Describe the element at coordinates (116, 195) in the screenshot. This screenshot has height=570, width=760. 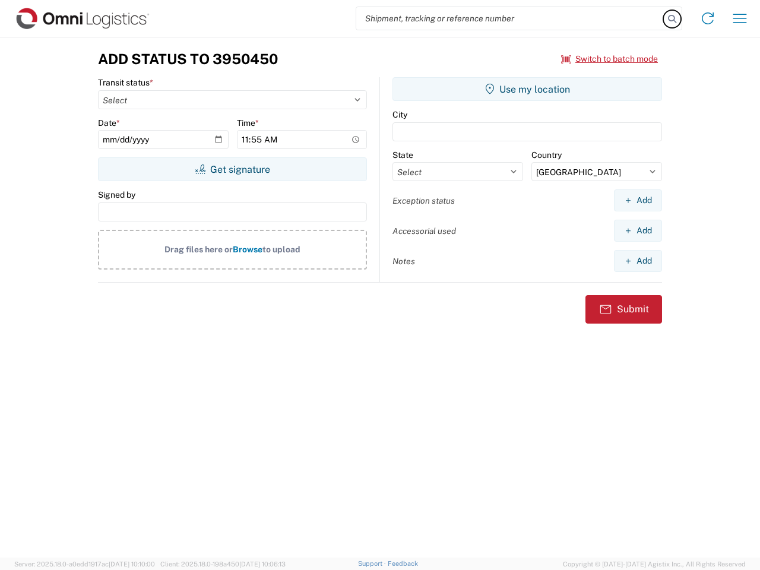
I see `label: Signed by` at that location.